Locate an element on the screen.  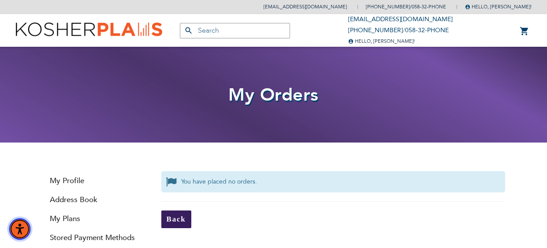
a: Address Book is located at coordinates (95, 199).